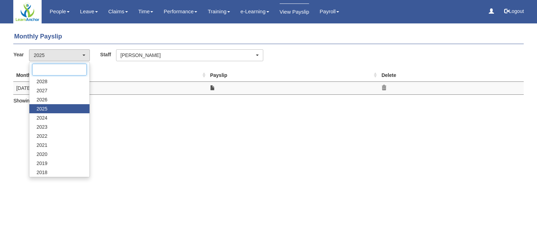 This screenshot has height=243, width=537. Describe the element at coordinates (42, 127) in the screenshot. I see `span: 2023` at that location.